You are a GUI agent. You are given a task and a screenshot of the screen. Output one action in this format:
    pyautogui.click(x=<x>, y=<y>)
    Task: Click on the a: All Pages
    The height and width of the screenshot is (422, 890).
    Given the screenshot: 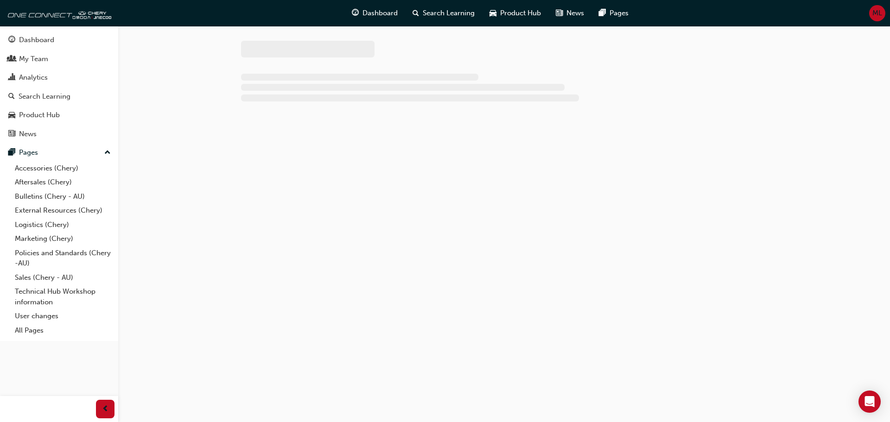 What is the action you would take?
    pyautogui.click(x=63, y=330)
    